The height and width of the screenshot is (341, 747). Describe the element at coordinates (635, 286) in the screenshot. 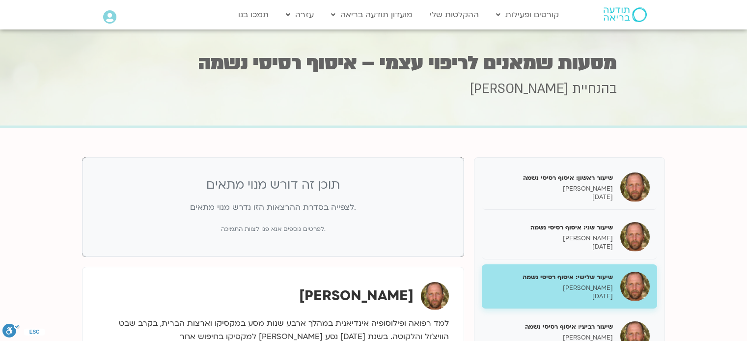

I see `img: שיעור שלישי: איסוף רסיסי נשמה` at that location.